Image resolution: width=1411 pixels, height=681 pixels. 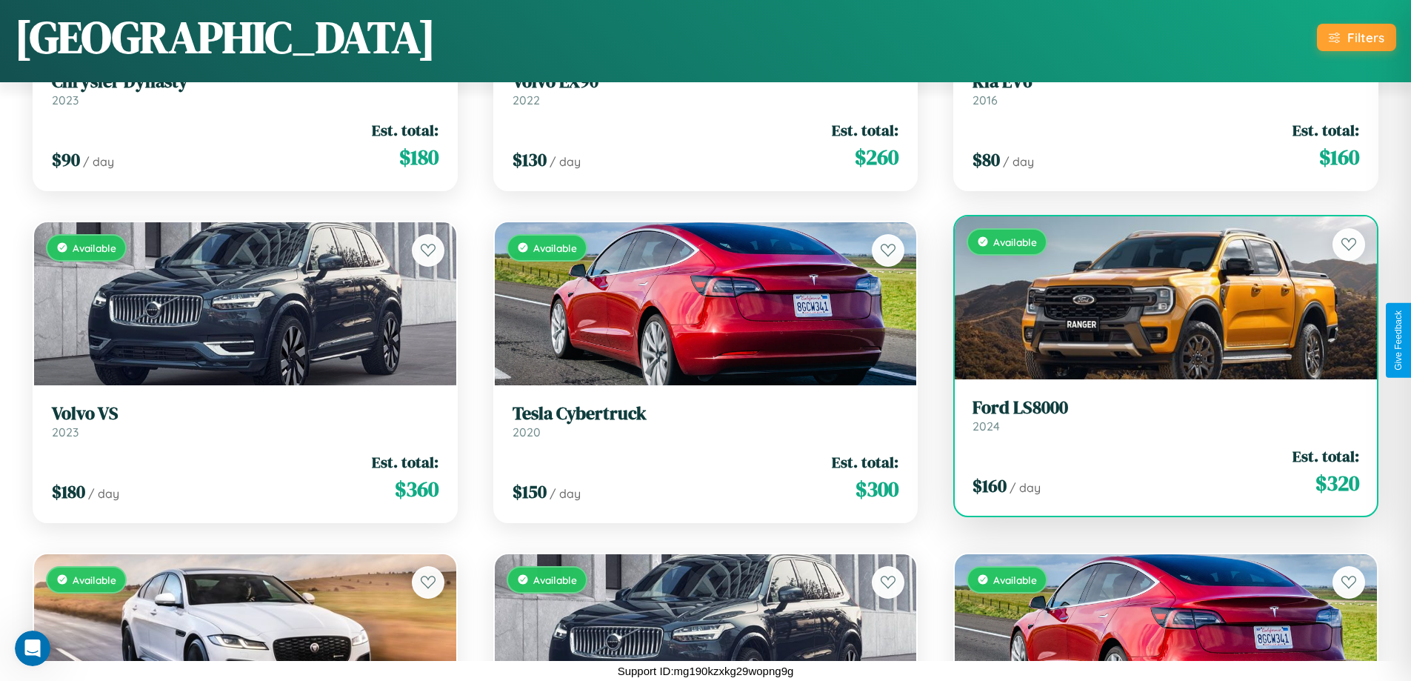 What do you see at coordinates (706, 81) in the screenshot?
I see `h3: Volvo EX90` at bounding box center [706, 81].